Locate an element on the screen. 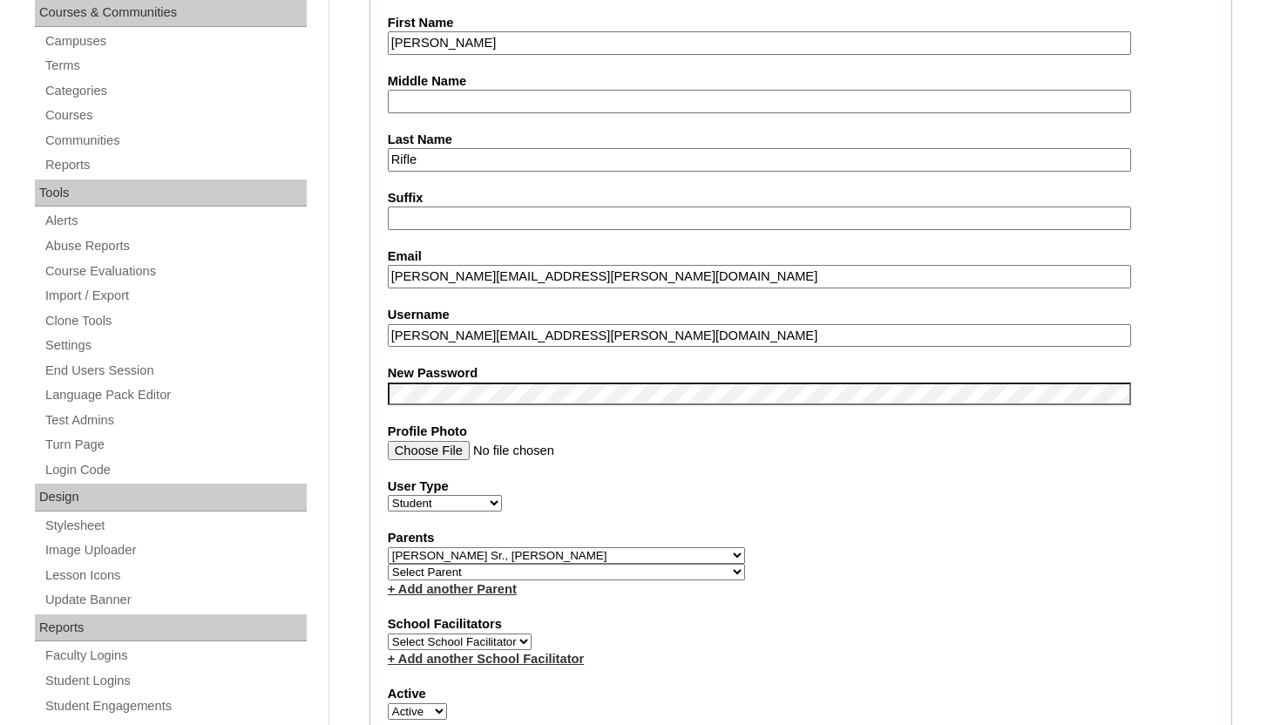 This screenshot has height=725, width=1281. label: Middle Name is located at coordinates (801, 81).